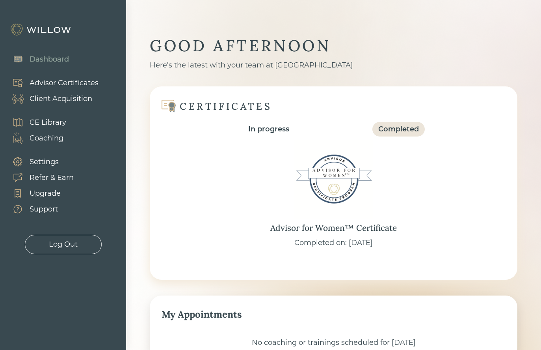  What do you see at coordinates (35, 122) in the screenshot?
I see `a: CE Library` at bounding box center [35, 122].